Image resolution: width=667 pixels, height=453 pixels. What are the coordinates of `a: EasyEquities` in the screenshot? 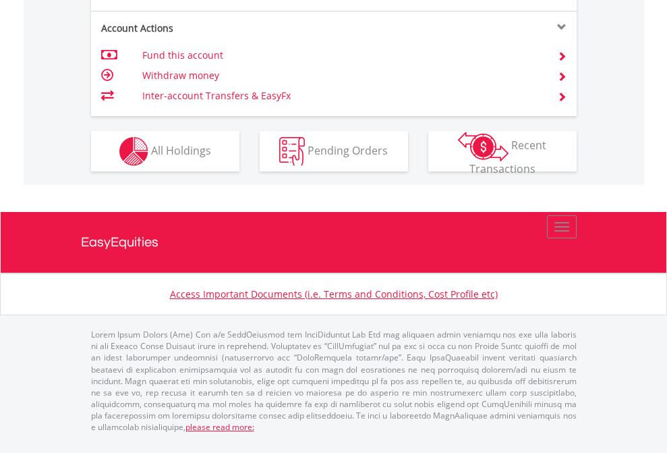 It's located at (334, 242).